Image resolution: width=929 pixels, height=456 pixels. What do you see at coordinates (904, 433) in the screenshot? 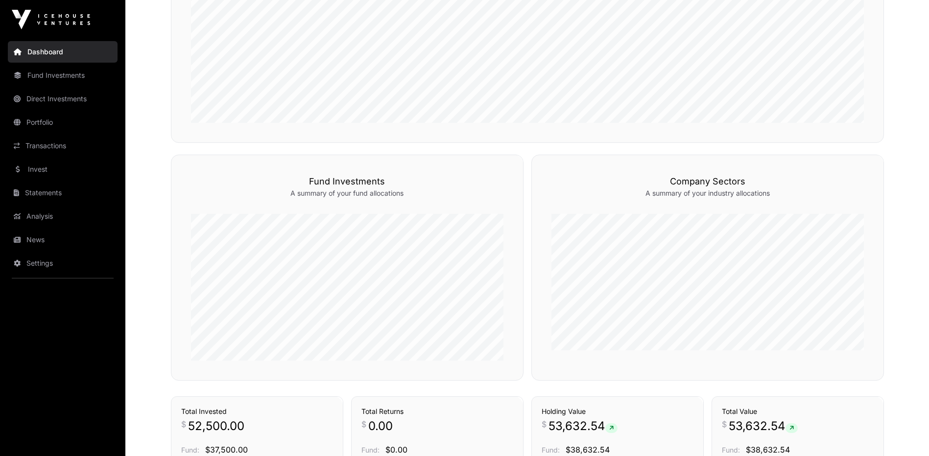
I see `div: Chat-Widget` at bounding box center [904, 433].